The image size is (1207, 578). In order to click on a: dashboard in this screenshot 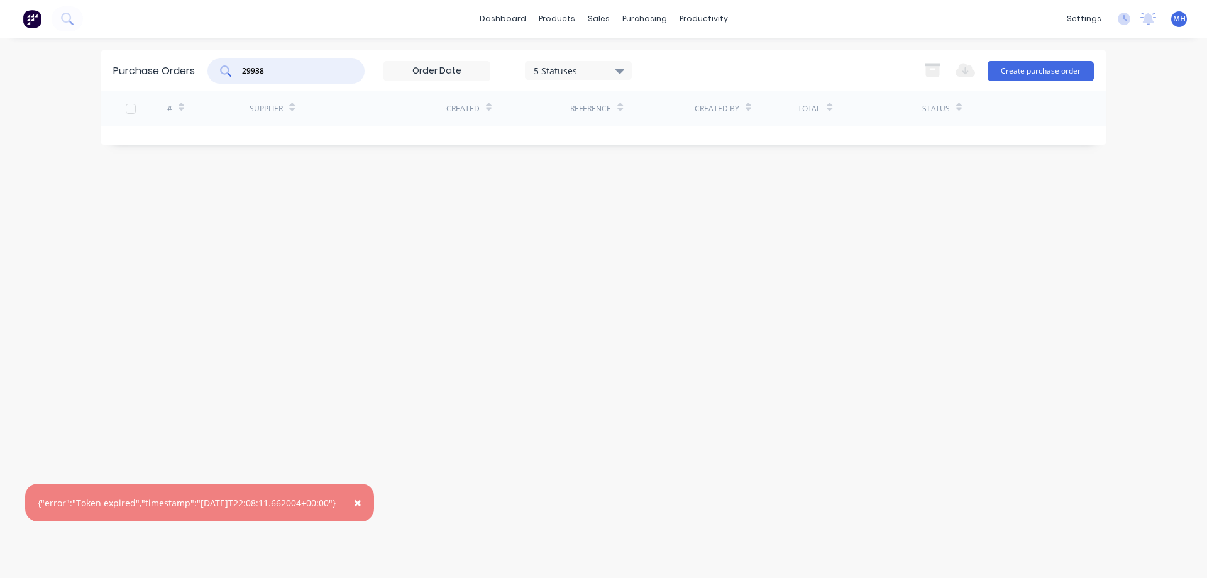, I will do `click(503, 19)`.